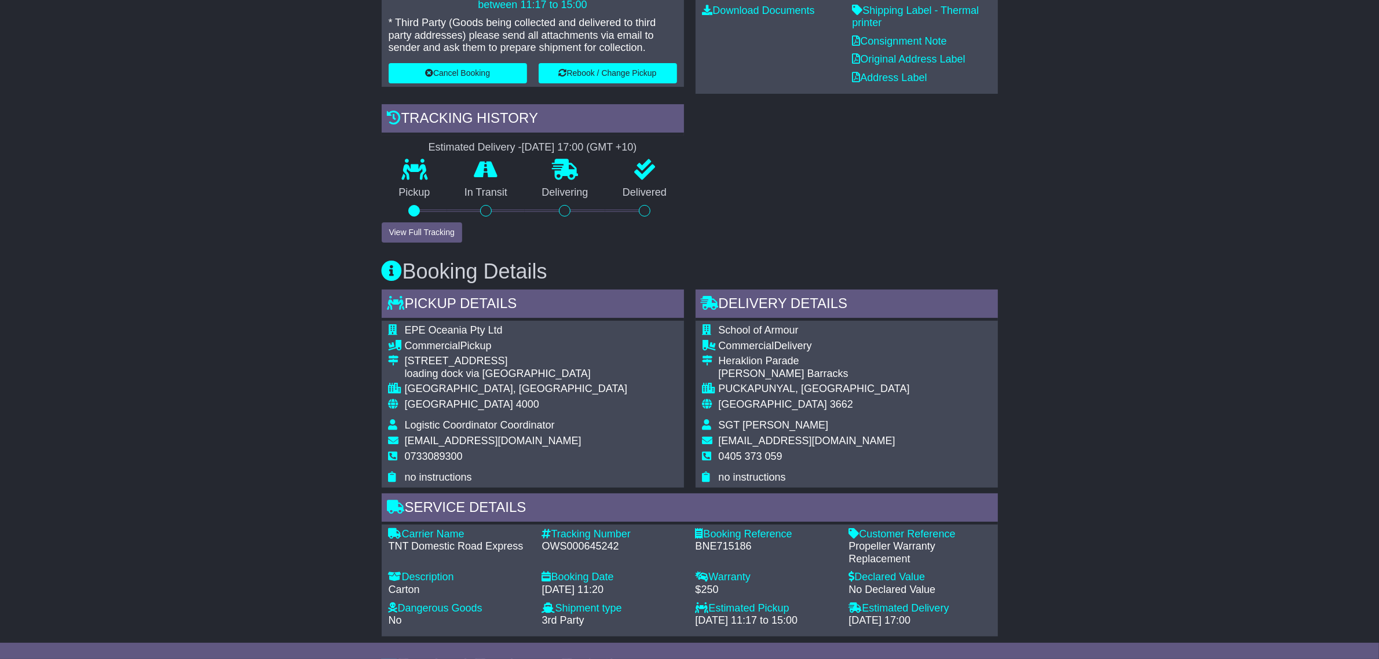  I want to click on button: View Full Tracking, so click(422, 232).